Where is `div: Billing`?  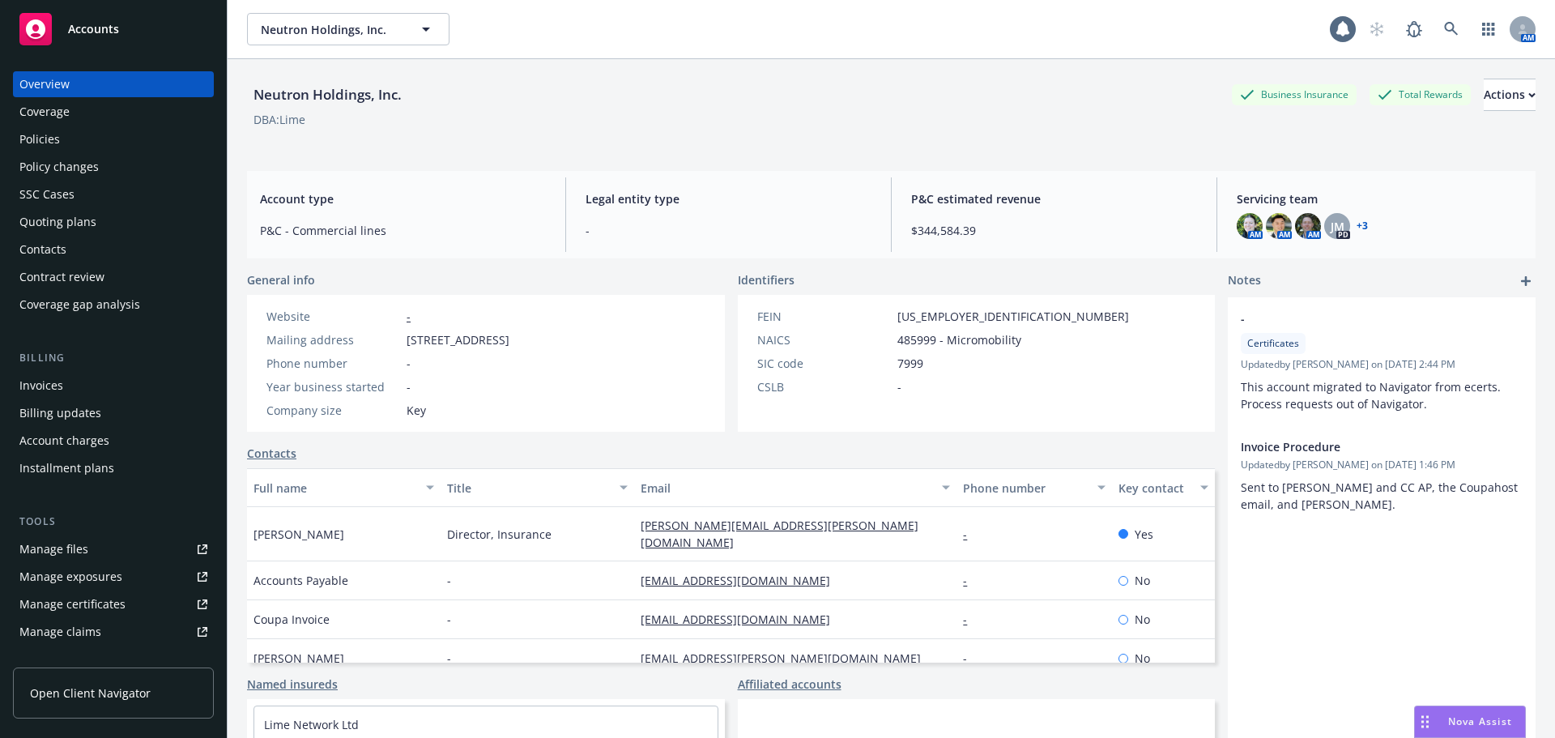 div: Billing is located at coordinates (113, 358).